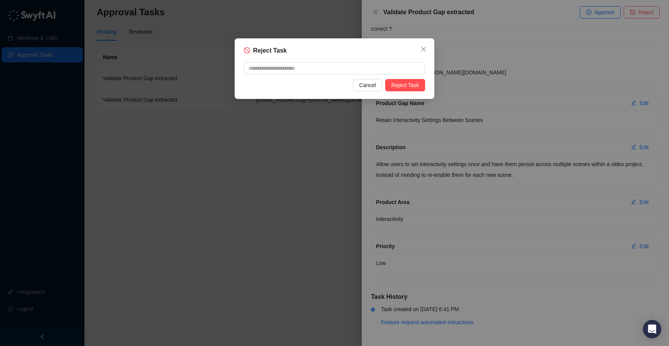 The height and width of the screenshot is (346, 669). I want to click on span: close, so click(424, 49).